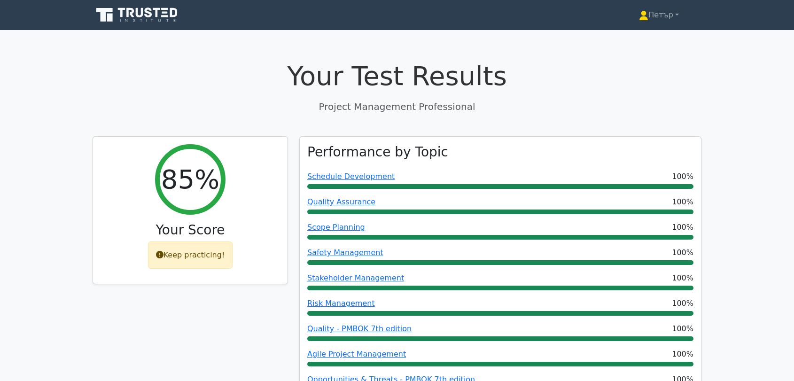  Describe the element at coordinates (351, 176) in the screenshot. I see `a: Schedule Development` at that location.